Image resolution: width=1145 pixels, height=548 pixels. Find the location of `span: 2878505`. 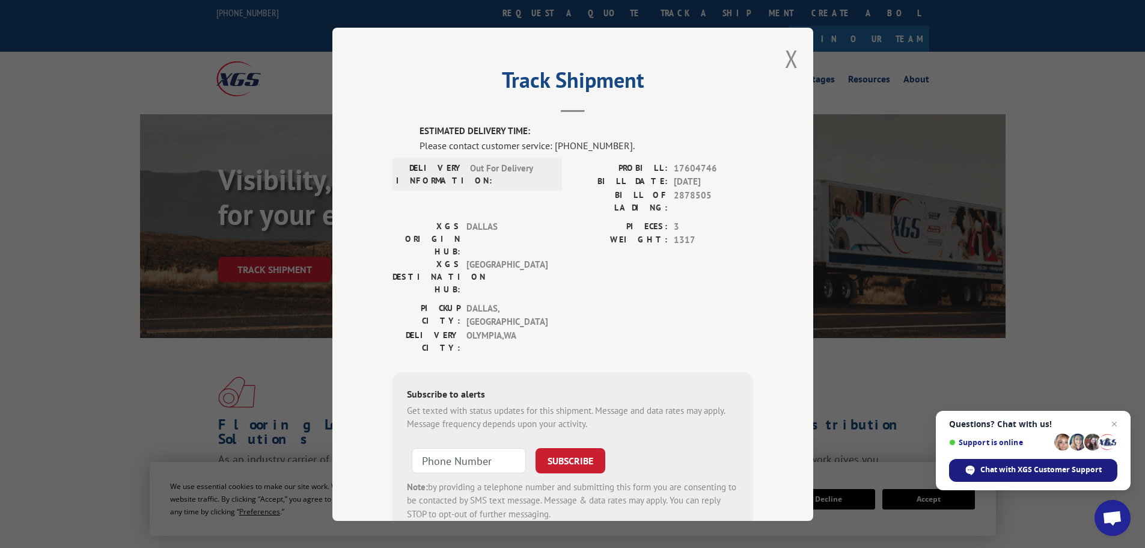

span: 2878505 is located at coordinates (713, 201).